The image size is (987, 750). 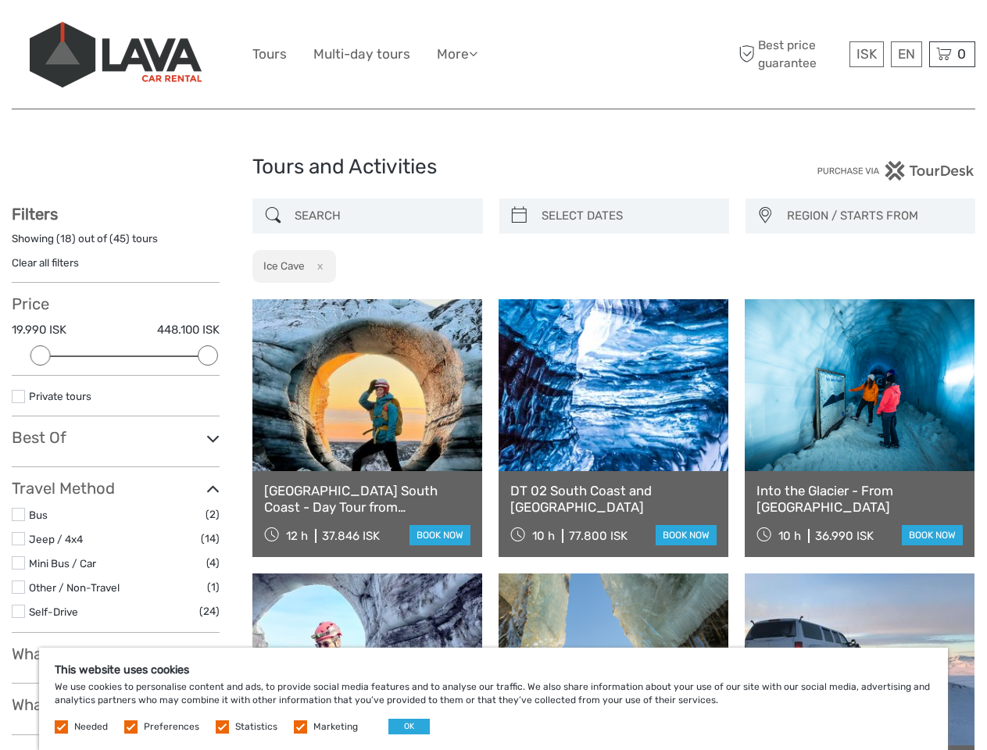 What do you see at coordinates (270, 54) in the screenshot?
I see `a: Tours` at bounding box center [270, 54].